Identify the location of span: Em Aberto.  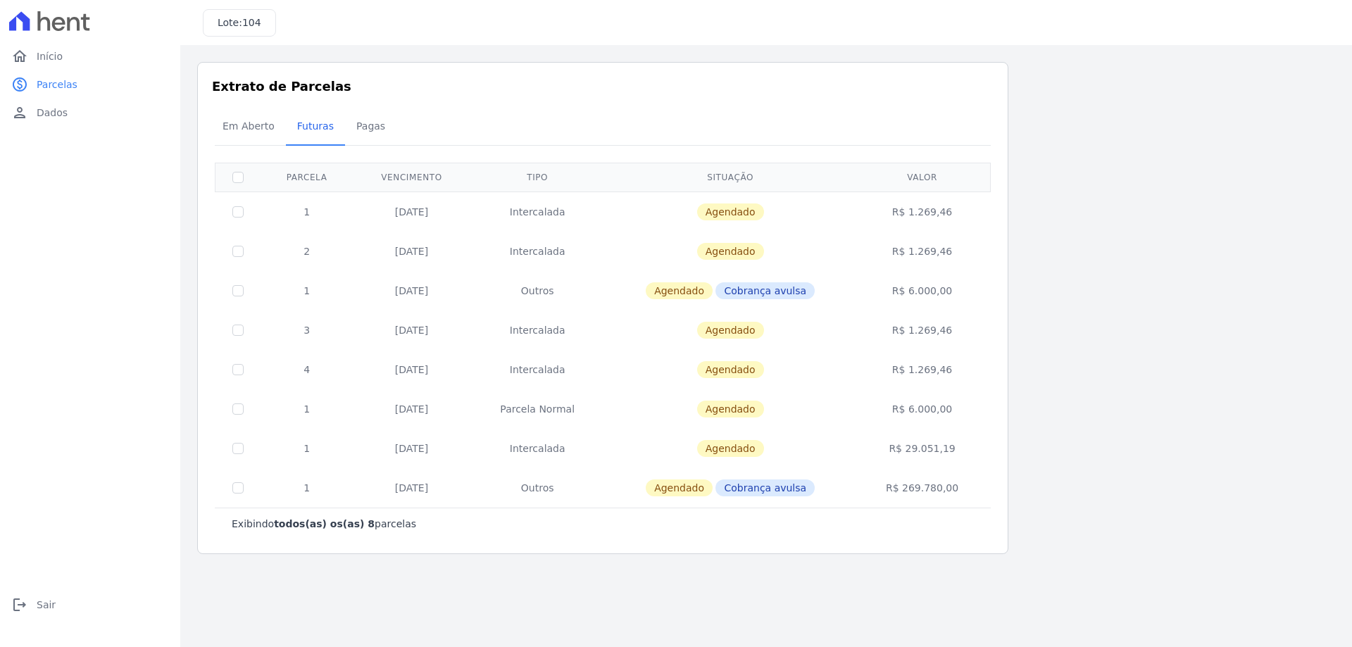
(249, 126).